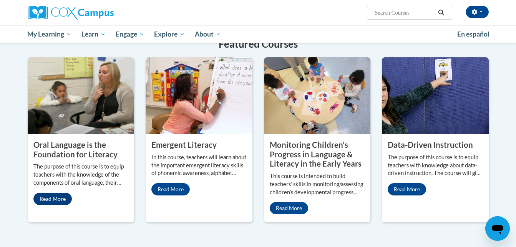 The height and width of the screenshot is (247, 516). Describe the element at coordinates (81, 175) in the screenshot. I see `p: The purpose of this course is to equip teachers with the knowledge of the components of oral lang...` at that location.